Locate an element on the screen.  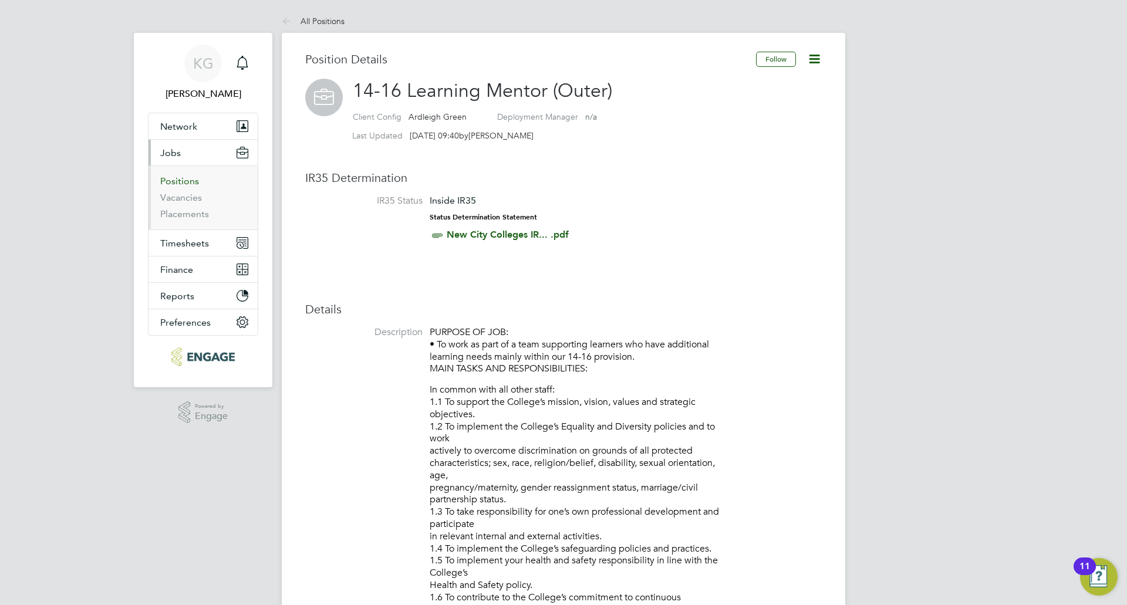
span: KG is located at coordinates (203, 63).